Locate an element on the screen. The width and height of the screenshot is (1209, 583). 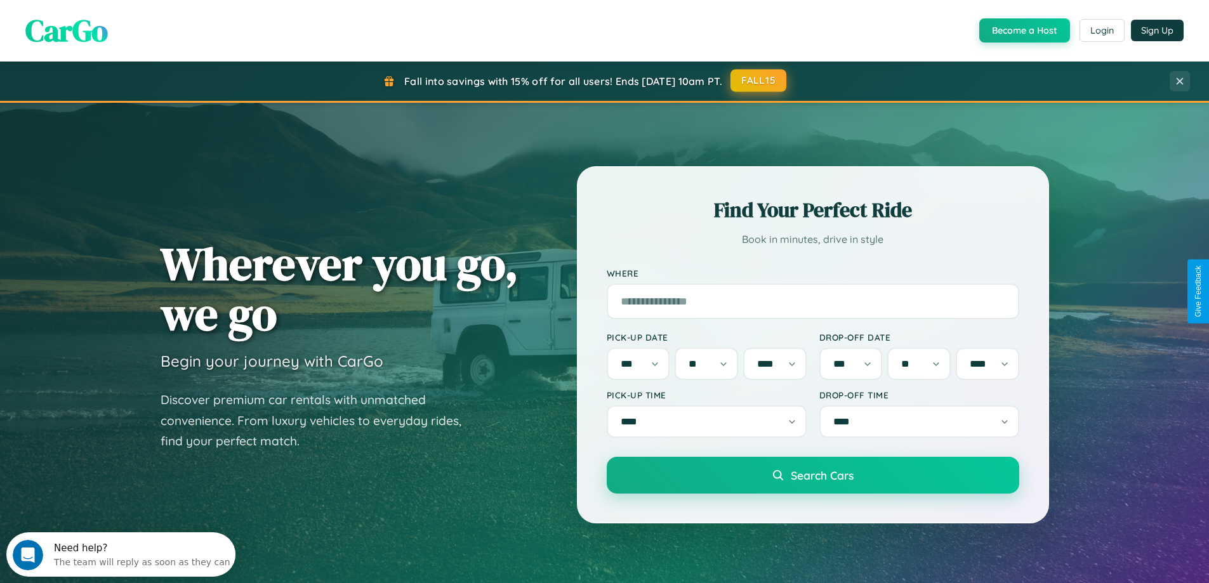
div: Open Intercom Messenger is located at coordinates (121, 22).